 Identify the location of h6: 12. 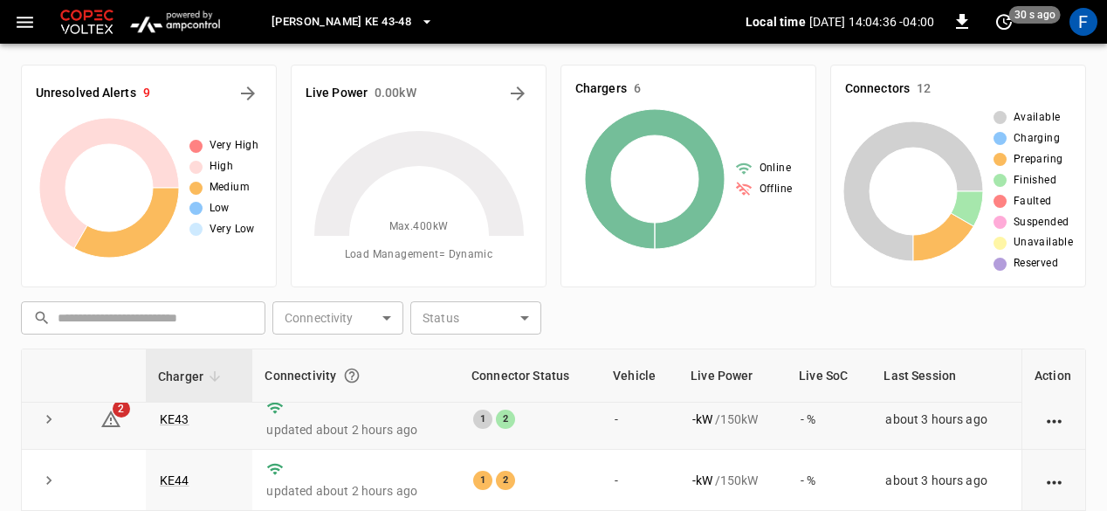
(923, 89).